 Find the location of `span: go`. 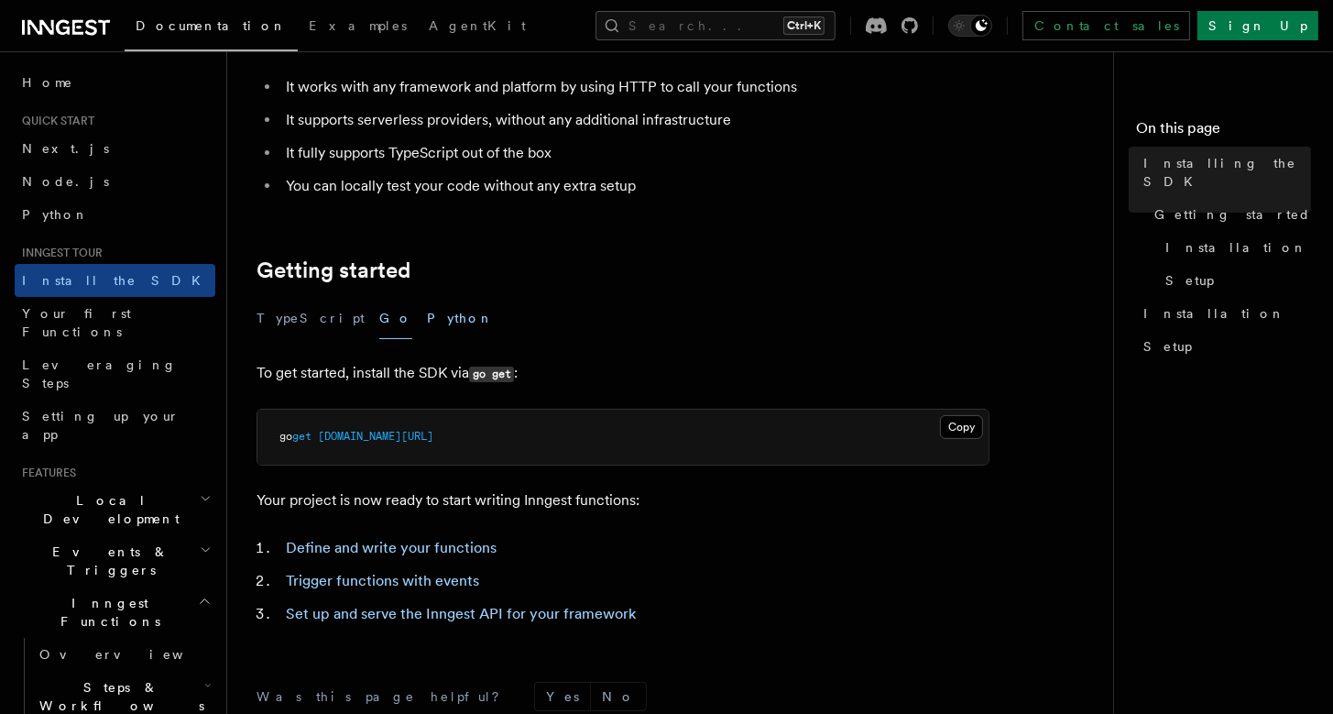

span: go is located at coordinates (286, 436).